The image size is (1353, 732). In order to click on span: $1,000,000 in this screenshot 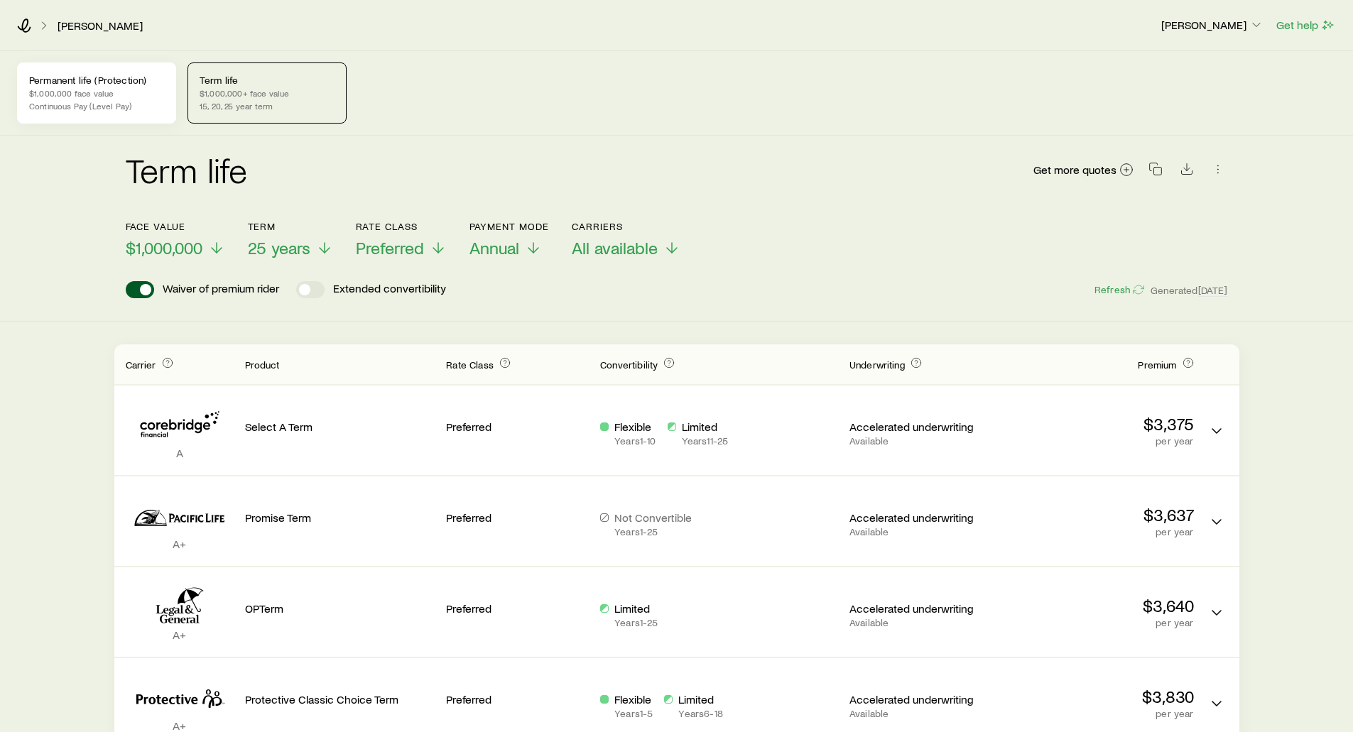, I will do `click(164, 248)`.